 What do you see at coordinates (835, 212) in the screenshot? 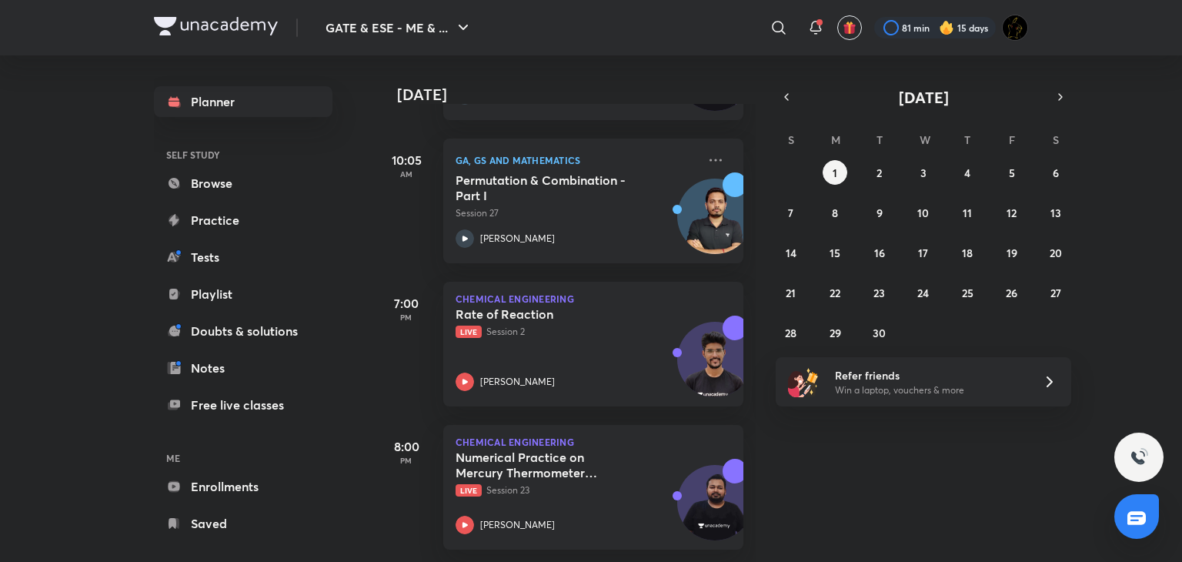
I see `button: September 8, 2025` at bounding box center [835, 212].